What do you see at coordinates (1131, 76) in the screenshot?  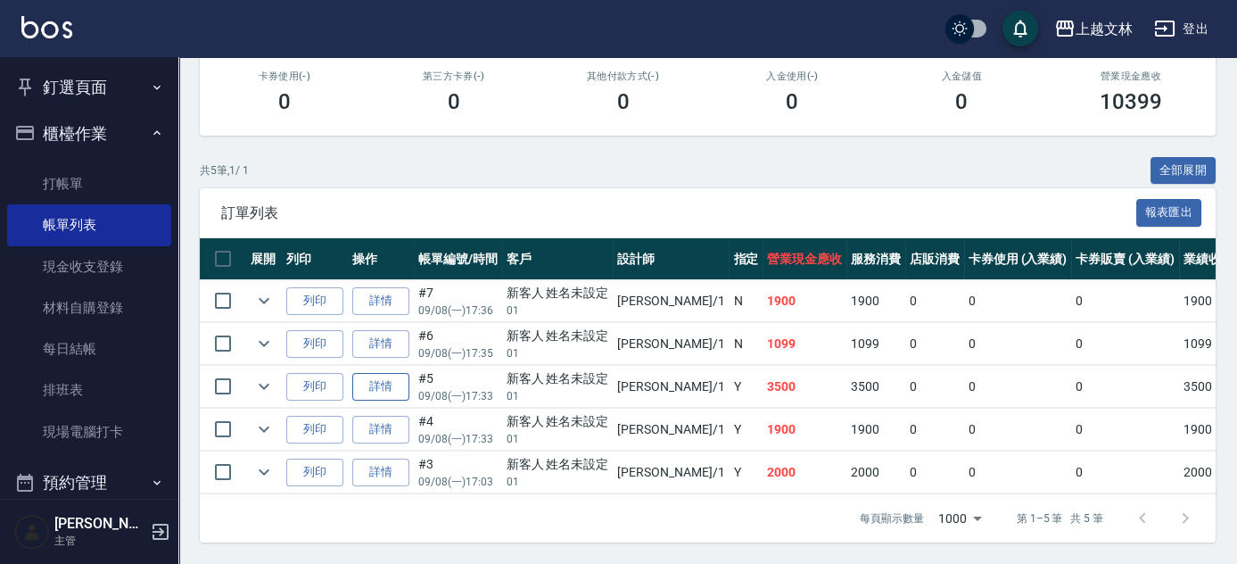 I see `h2: 營業現金應收` at bounding box center [1131, 76].